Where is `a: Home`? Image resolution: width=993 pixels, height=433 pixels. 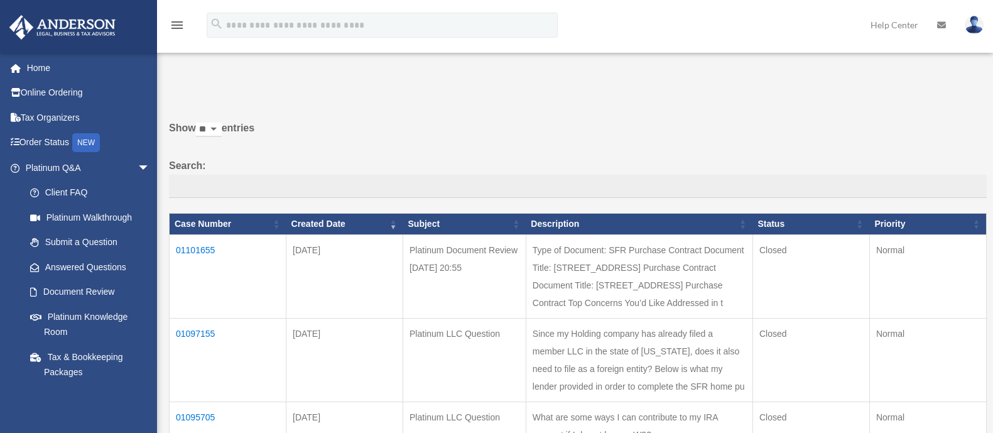 a: Home is located at coordinates (89, 68).